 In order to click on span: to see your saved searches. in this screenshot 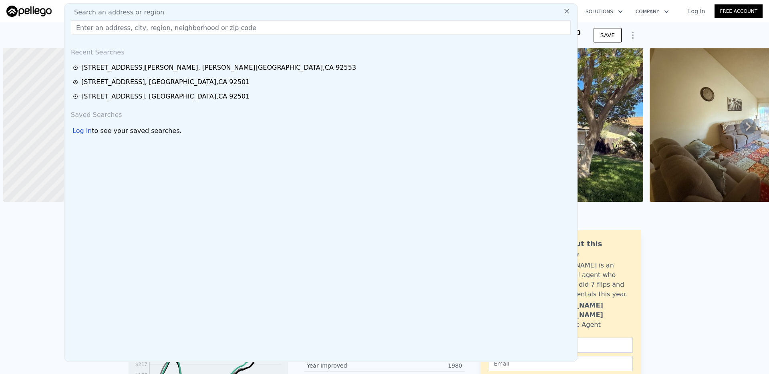, I will do `click(137, 131)`.